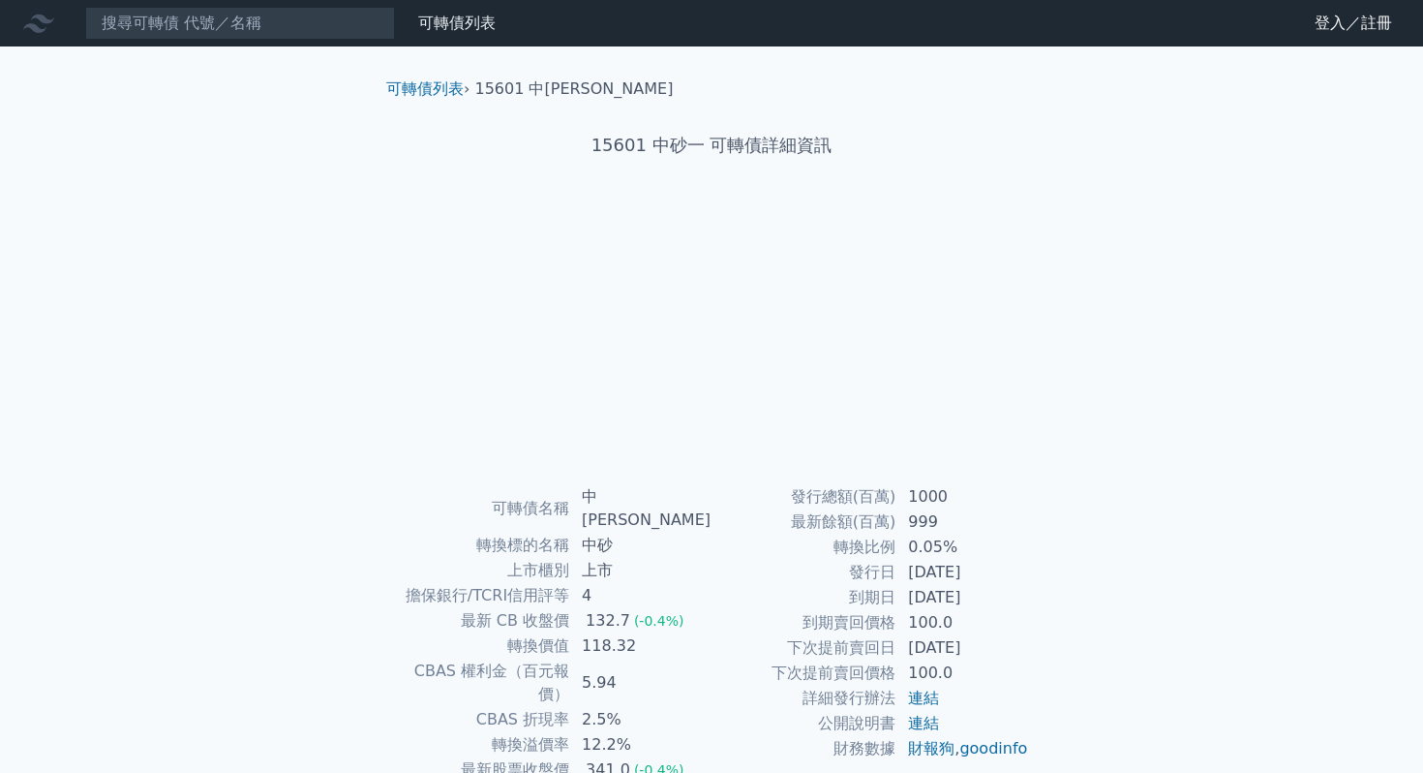  I want to click on input: 搜尋可轉債 代號／名稱, so click(240, 23).